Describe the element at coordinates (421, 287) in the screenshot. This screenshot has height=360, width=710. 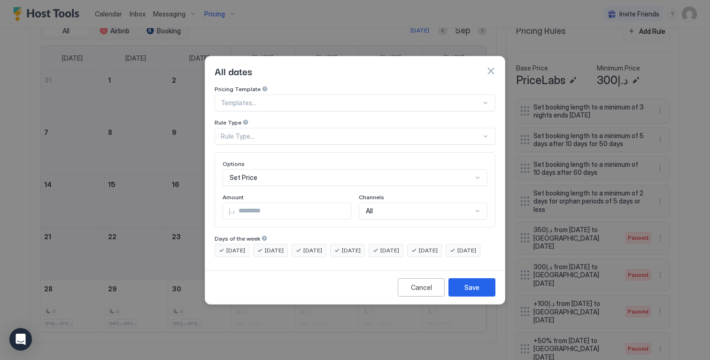
I see `button: Cancel` at that location.